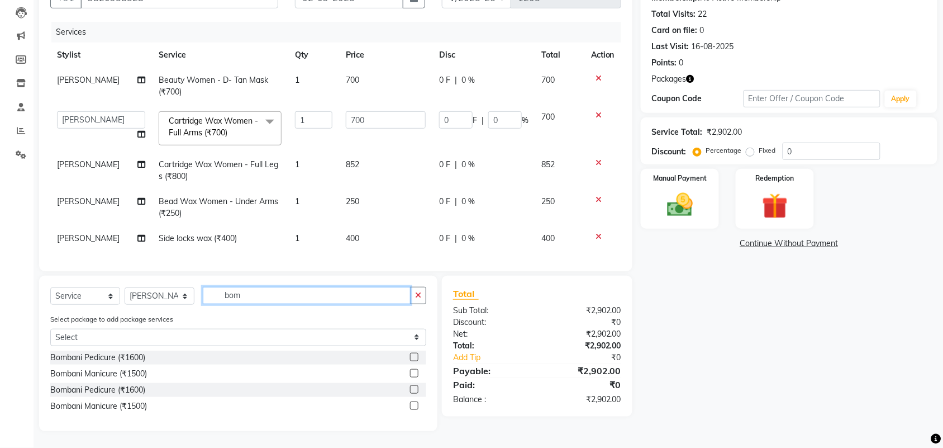 Image resolution: width=943 pixels, height=448 pixels. What do you see at coordinates (218, 170) in the screenshot?
I see `span: Cartridge Wax Women - Full Legs (₹800)` at bounding box center [218, 170].